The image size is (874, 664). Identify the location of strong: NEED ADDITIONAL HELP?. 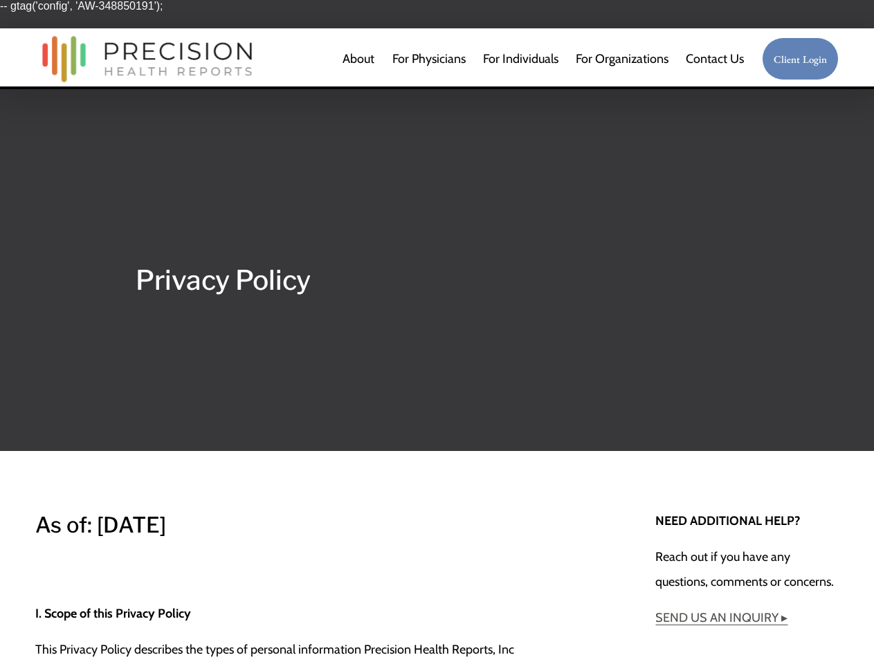
(727, 520).